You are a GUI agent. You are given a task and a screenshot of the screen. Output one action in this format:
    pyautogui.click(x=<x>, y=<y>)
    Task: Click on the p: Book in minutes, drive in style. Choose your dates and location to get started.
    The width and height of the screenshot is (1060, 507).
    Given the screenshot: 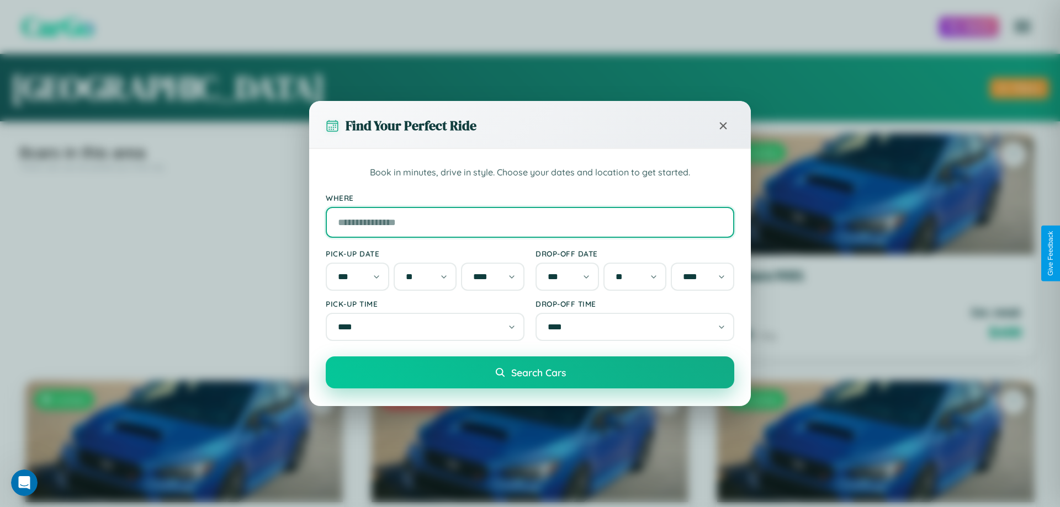 What is the action you would take?
    pyautogui.click(x=530, y=173)
    